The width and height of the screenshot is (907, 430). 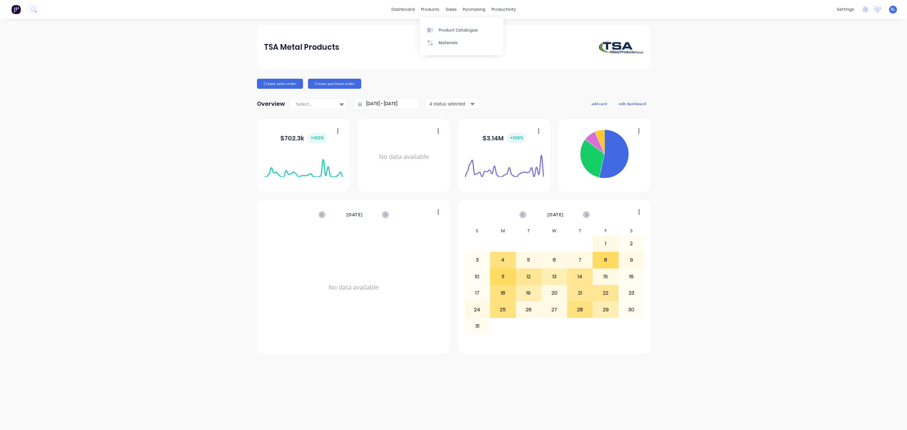 I want to click on div: W, so click(x=554, y=231).